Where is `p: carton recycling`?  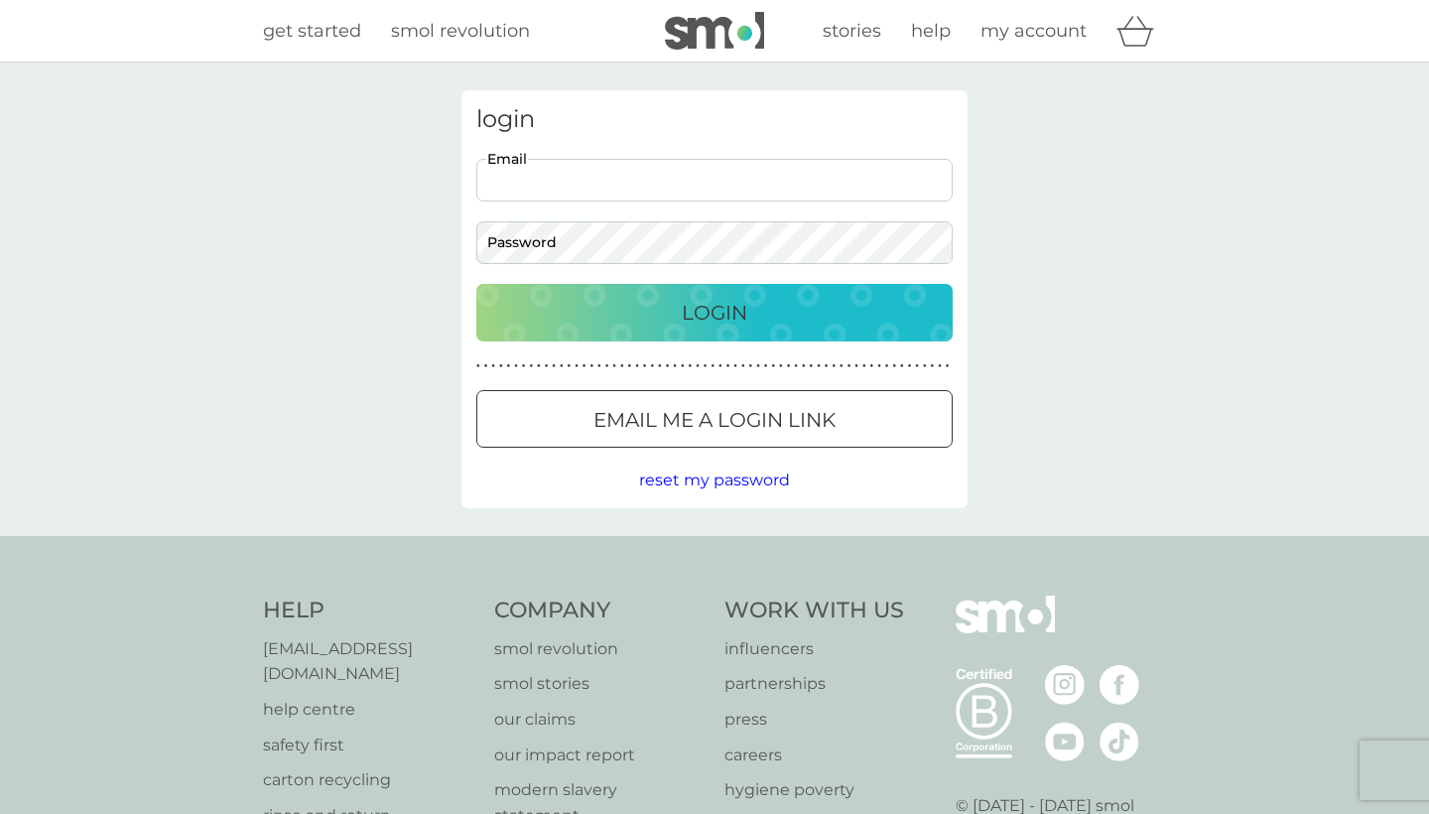 p: carton recycling is located at coordinates (368, 780).